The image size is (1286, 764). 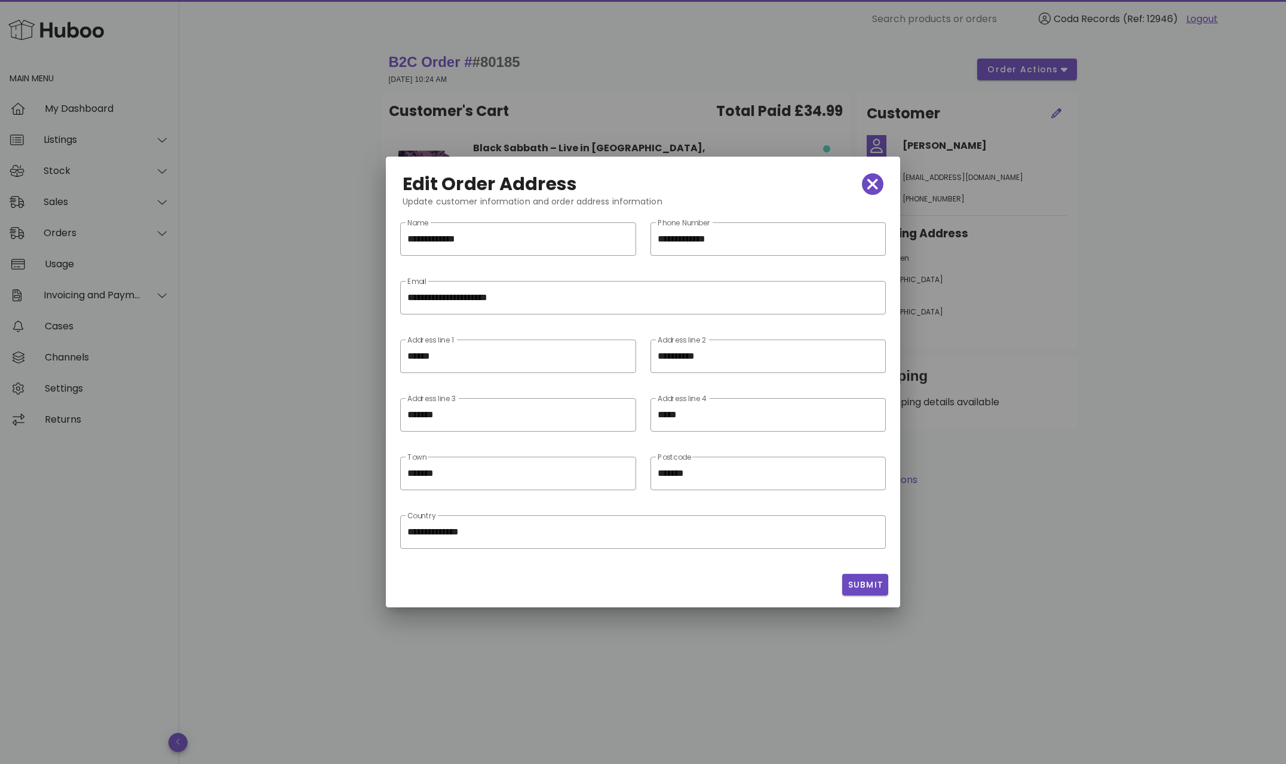 What do you see at coordinates (682, 340) in the screenshot?
I see `label: Address line 2` at bounding box center [682, 340].